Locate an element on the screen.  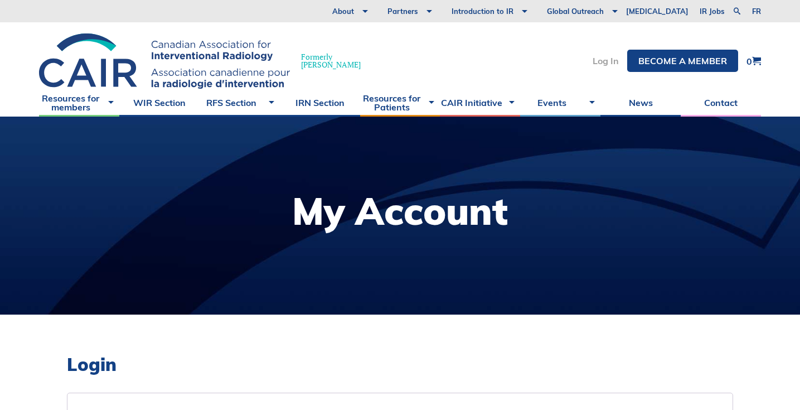
a: 0 is located at coordinates (754, 61).